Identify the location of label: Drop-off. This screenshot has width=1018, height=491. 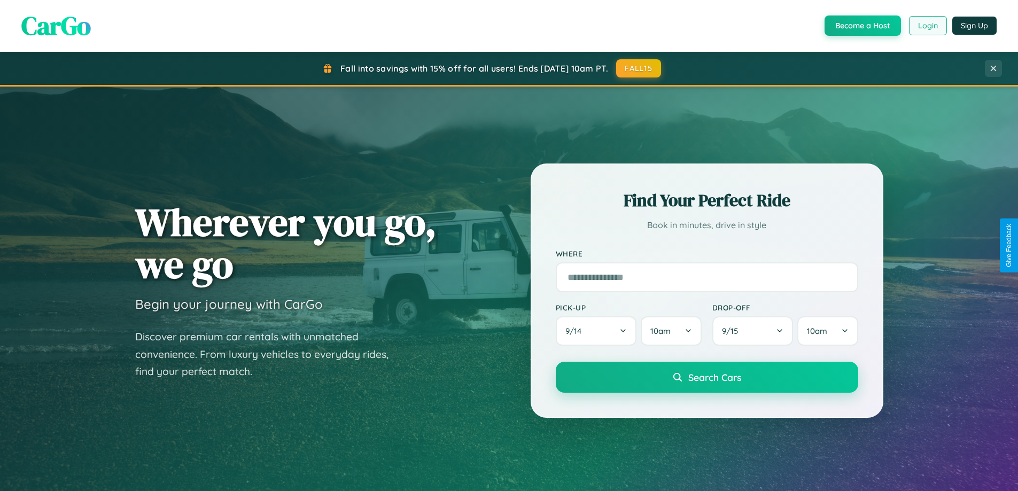
(785, 307).